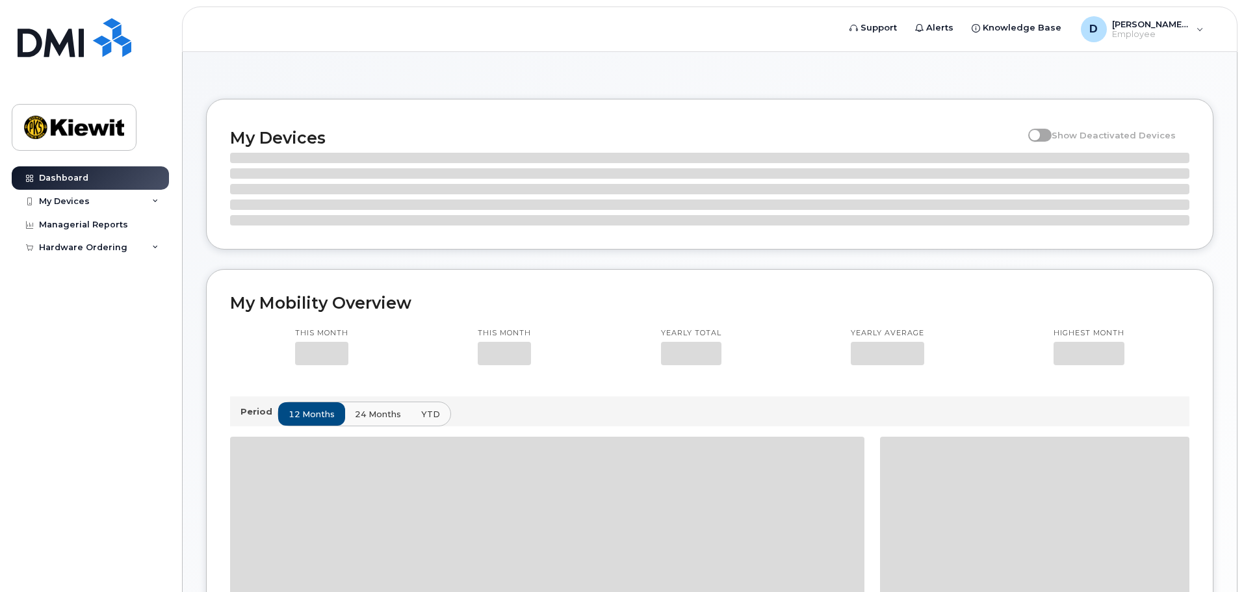 This screenshot has height=592, width=1244. Describe the element at coordinates (378, 414) in the screenshot. I see `span: 24 months` at that location.